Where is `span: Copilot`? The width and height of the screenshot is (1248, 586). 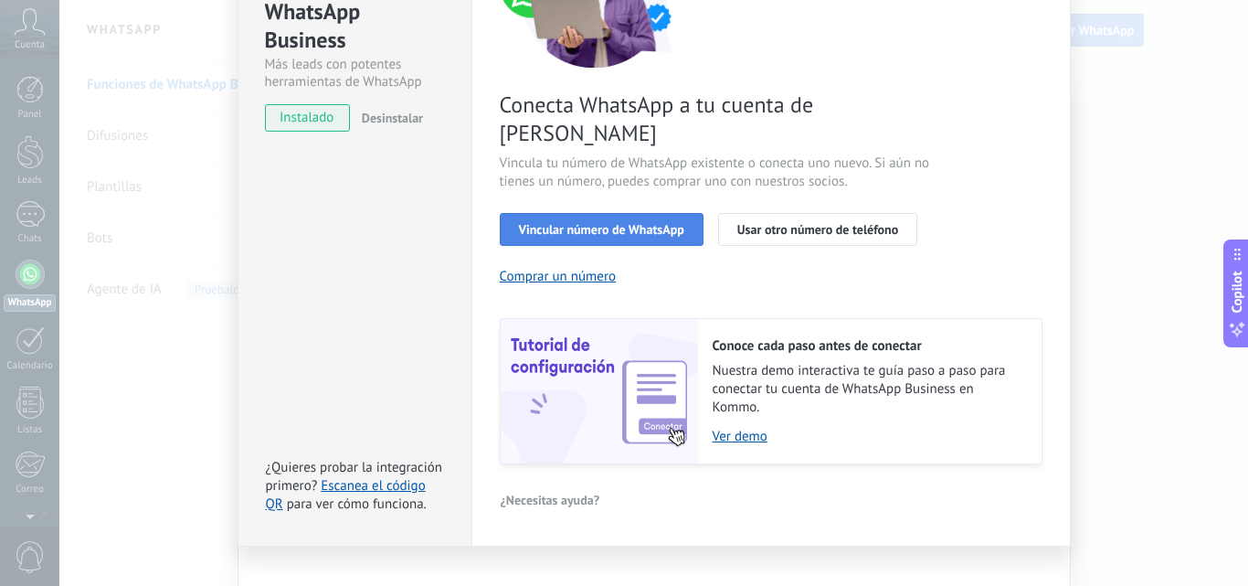
span: Copilot is located at coordinates (1237, 291).